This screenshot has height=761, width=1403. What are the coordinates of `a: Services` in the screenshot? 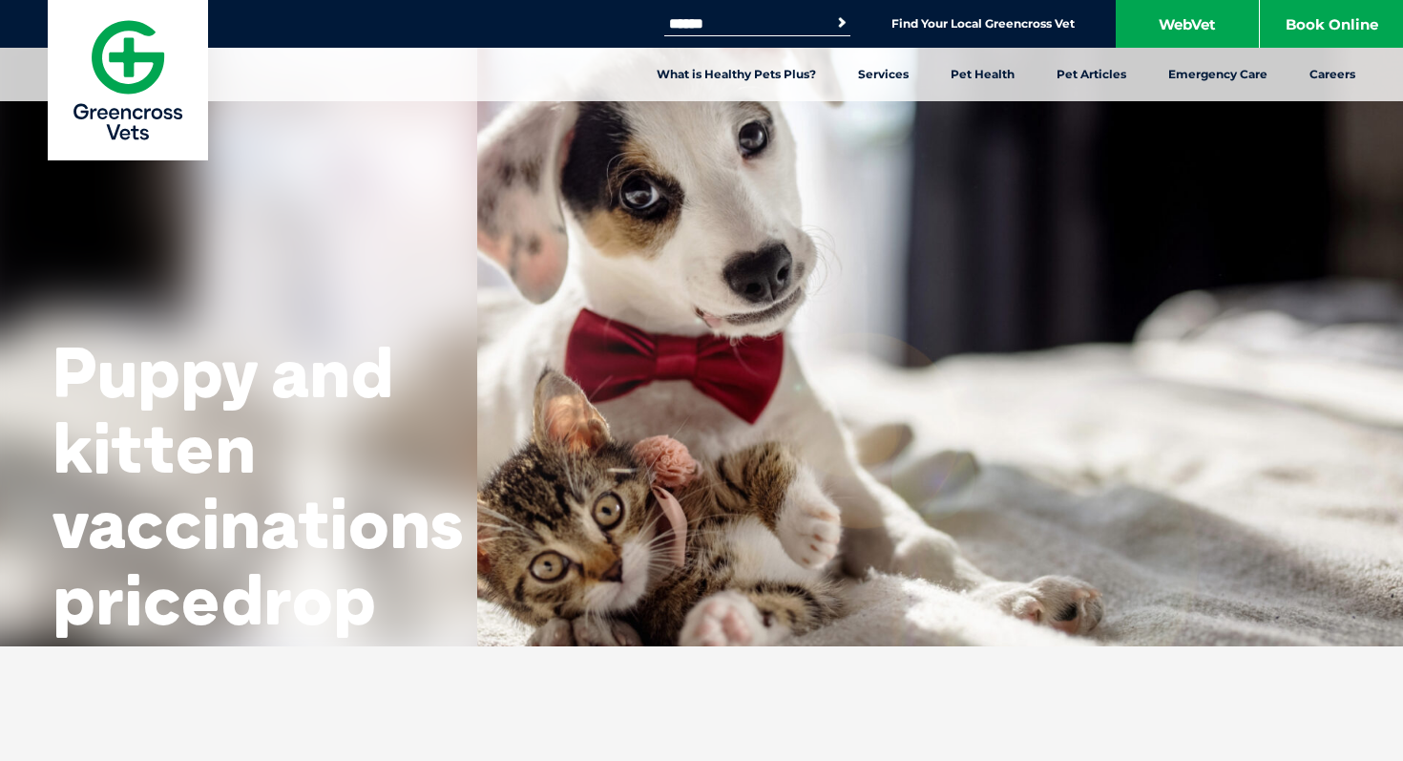 It's located at (883, 74).